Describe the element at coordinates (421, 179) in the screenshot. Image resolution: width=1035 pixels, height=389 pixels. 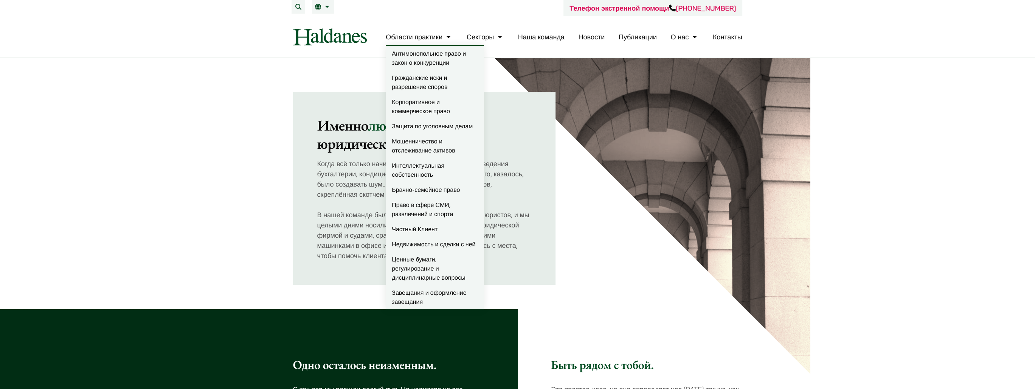
I see `ya-tr-span: Когда всё только начиналось, у нас были счёты для ведения бухгалтерии, кондиционер, главной функц...` at that location.